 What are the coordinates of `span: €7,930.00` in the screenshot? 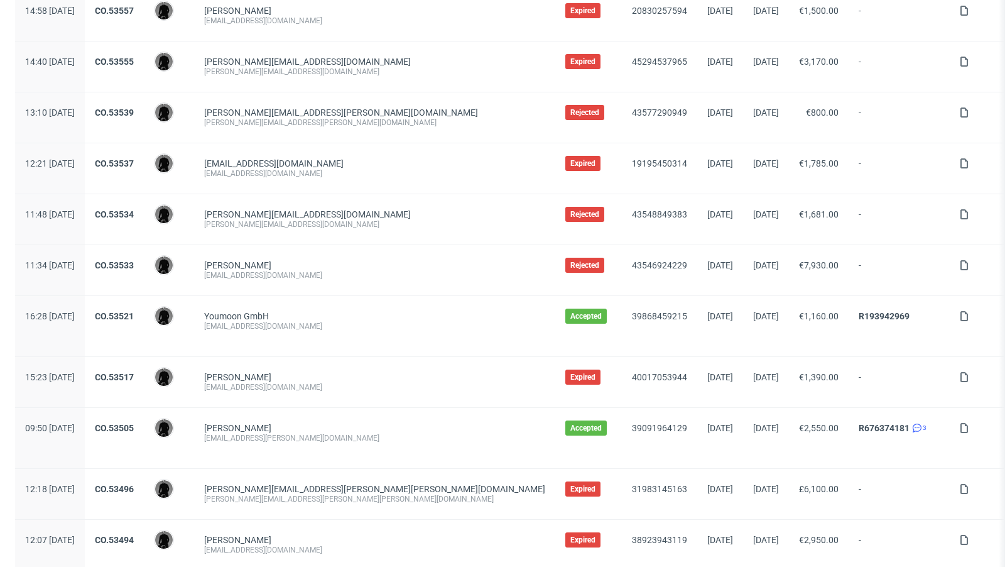 It's located at (818, 265).